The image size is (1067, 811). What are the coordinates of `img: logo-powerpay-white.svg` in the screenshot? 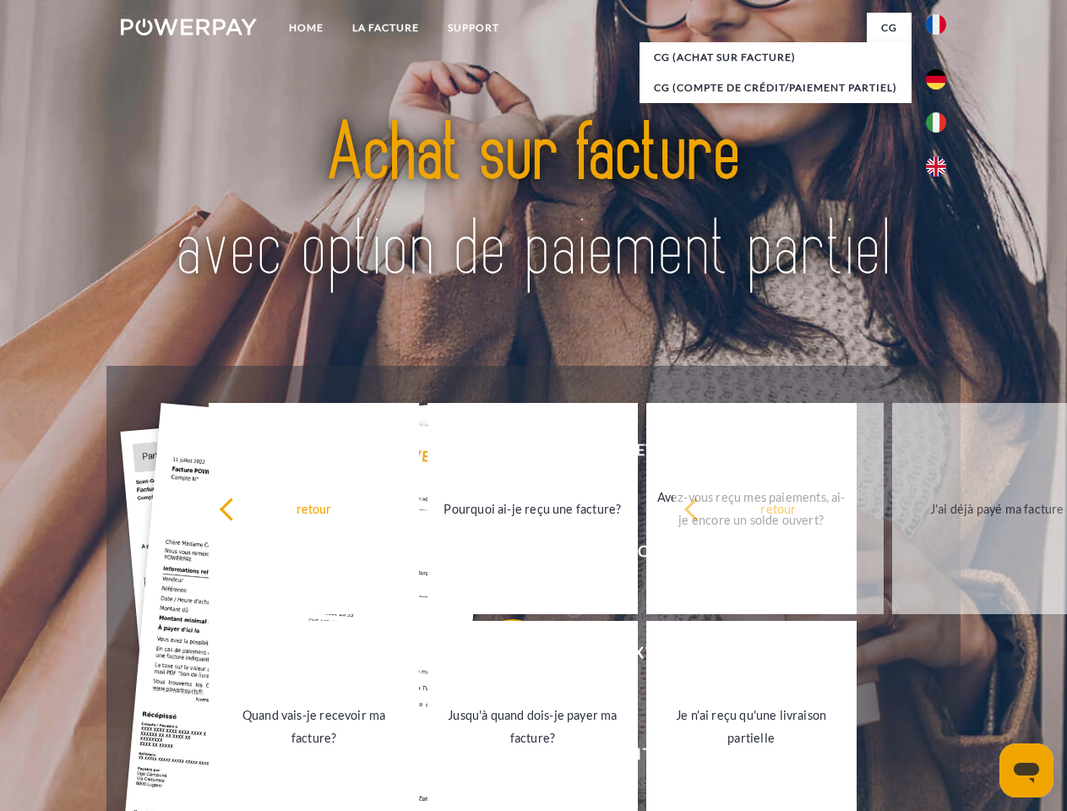 It's located at (188, 27).